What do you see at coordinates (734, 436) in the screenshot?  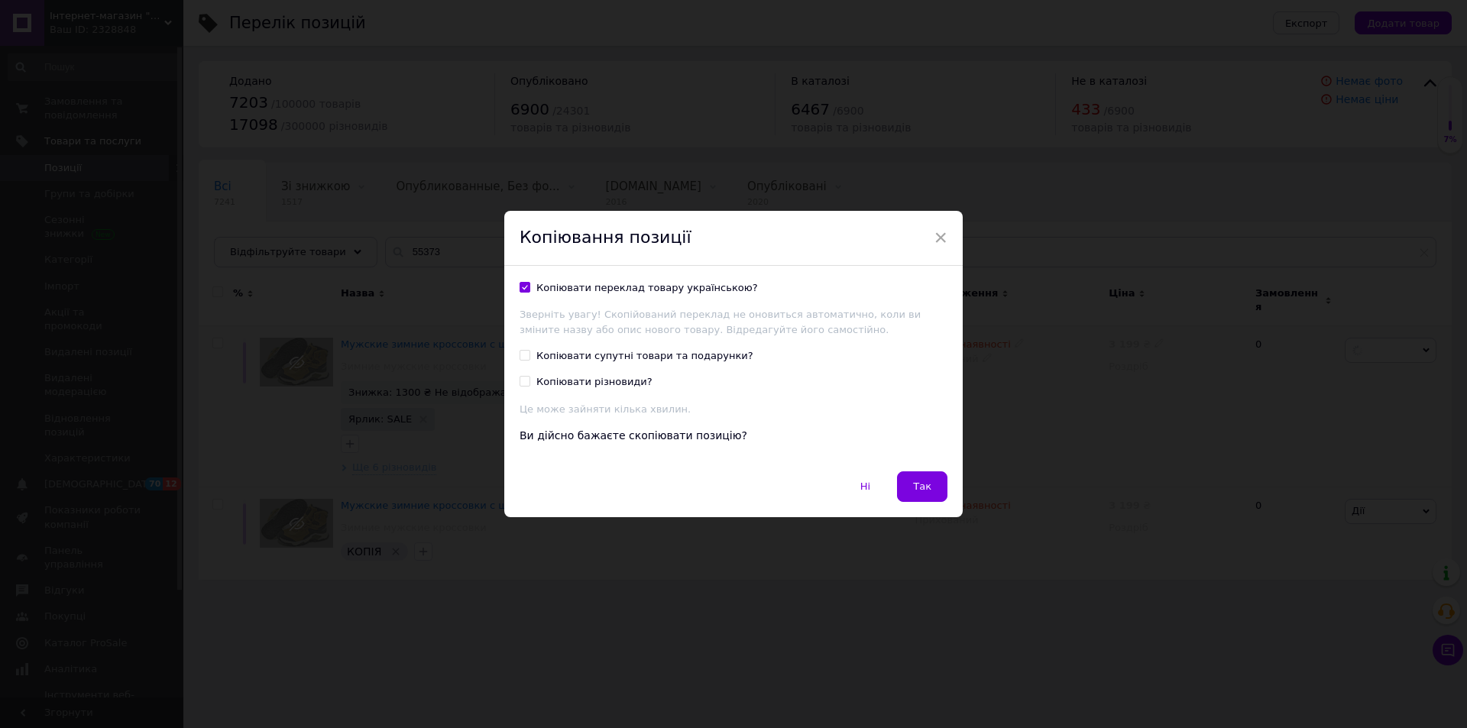 I see `div: Ви дійсно бажаєте скопіювати позицію?` at bounding box center [734, 436].